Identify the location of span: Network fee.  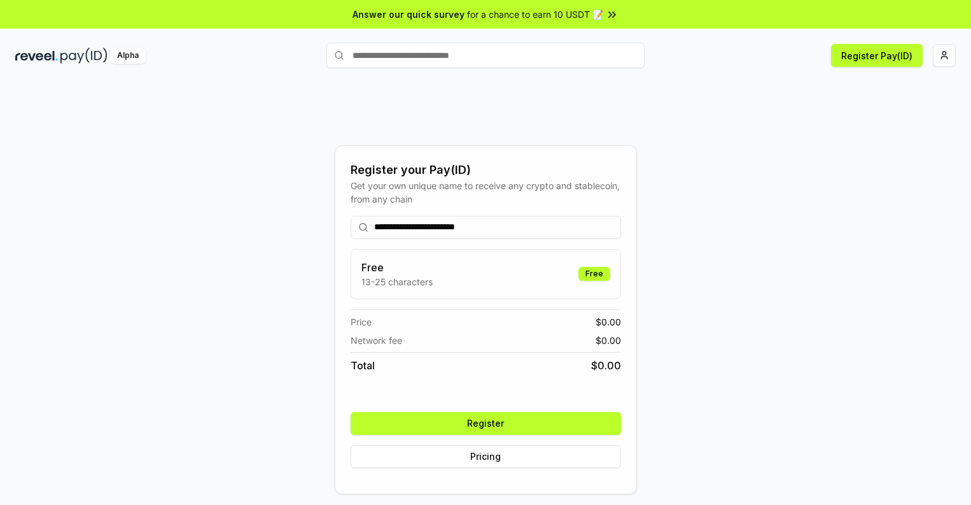
(376, 340).